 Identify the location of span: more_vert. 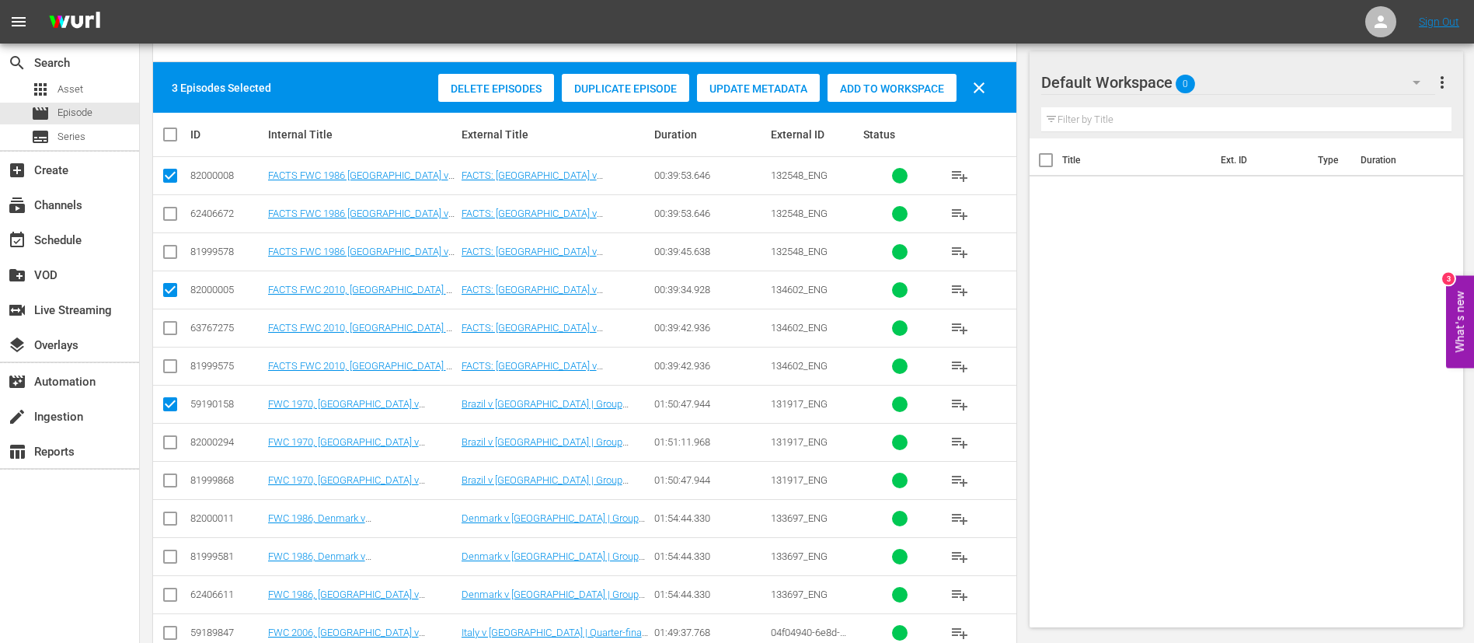
(1442, 82).